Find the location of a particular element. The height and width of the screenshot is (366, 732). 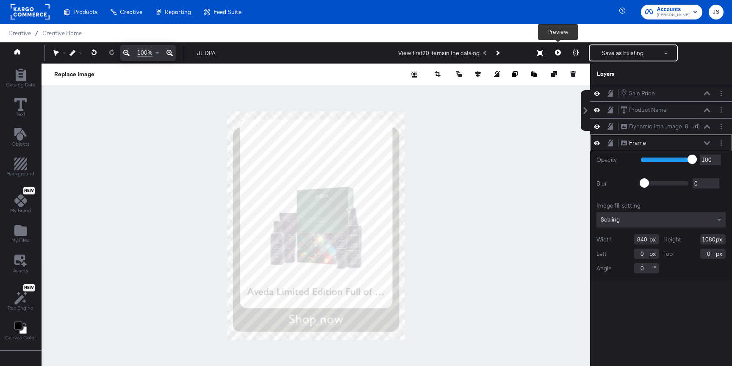

span: Scaling is located at coordinates (610, 219).